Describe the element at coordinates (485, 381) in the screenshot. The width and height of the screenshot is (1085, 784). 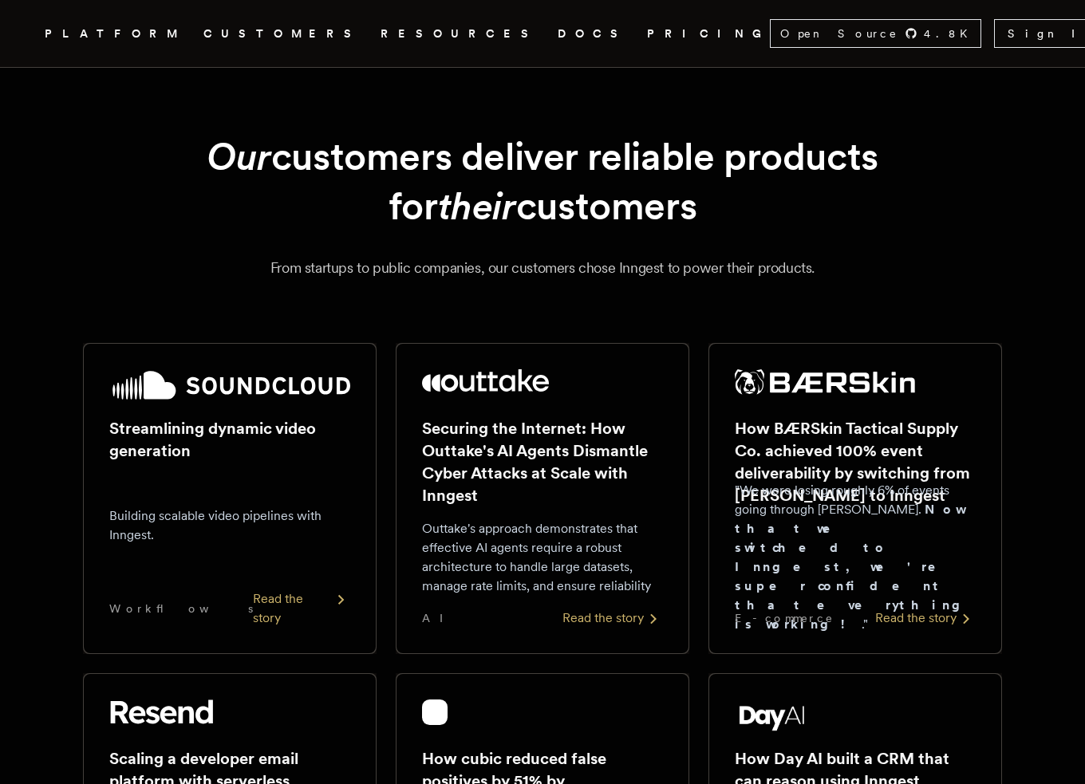
I see `img: Outtake` at that location.